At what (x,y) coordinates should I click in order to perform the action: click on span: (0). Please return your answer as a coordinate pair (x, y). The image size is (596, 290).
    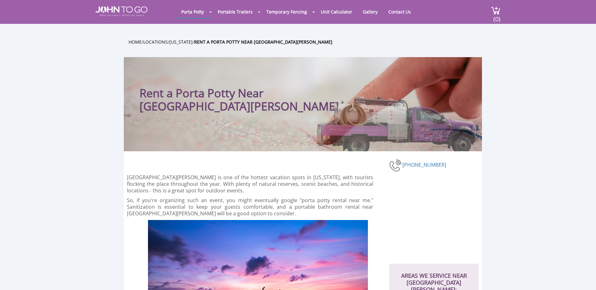
    Looking at the image, I should click on (497, 16).